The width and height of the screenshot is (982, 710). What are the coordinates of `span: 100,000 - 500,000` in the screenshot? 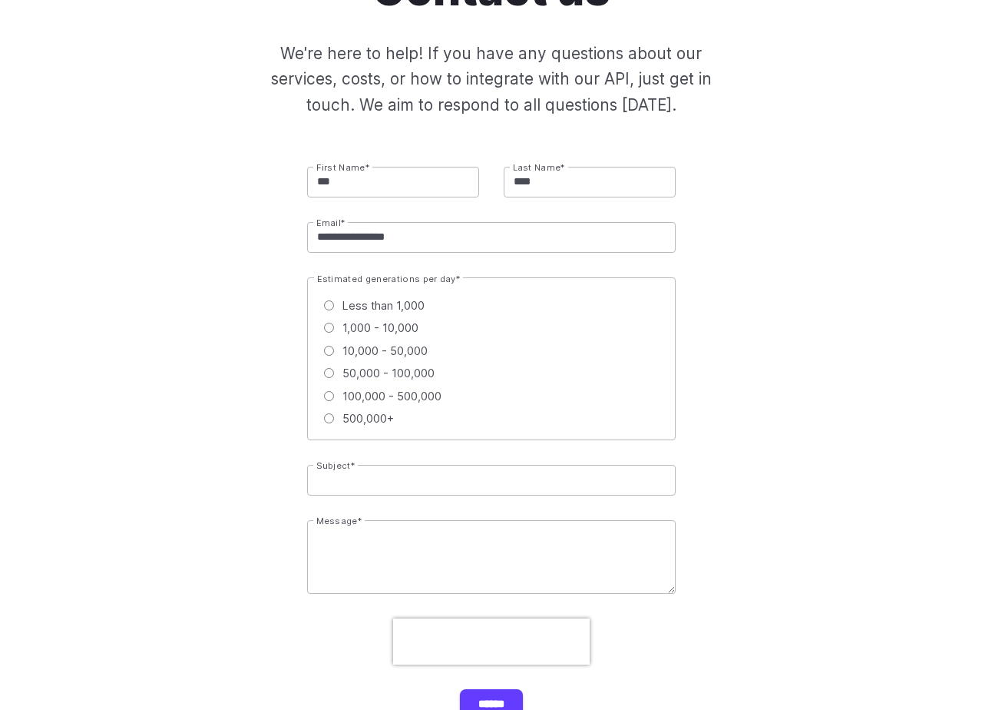 It's located at (392, 396).